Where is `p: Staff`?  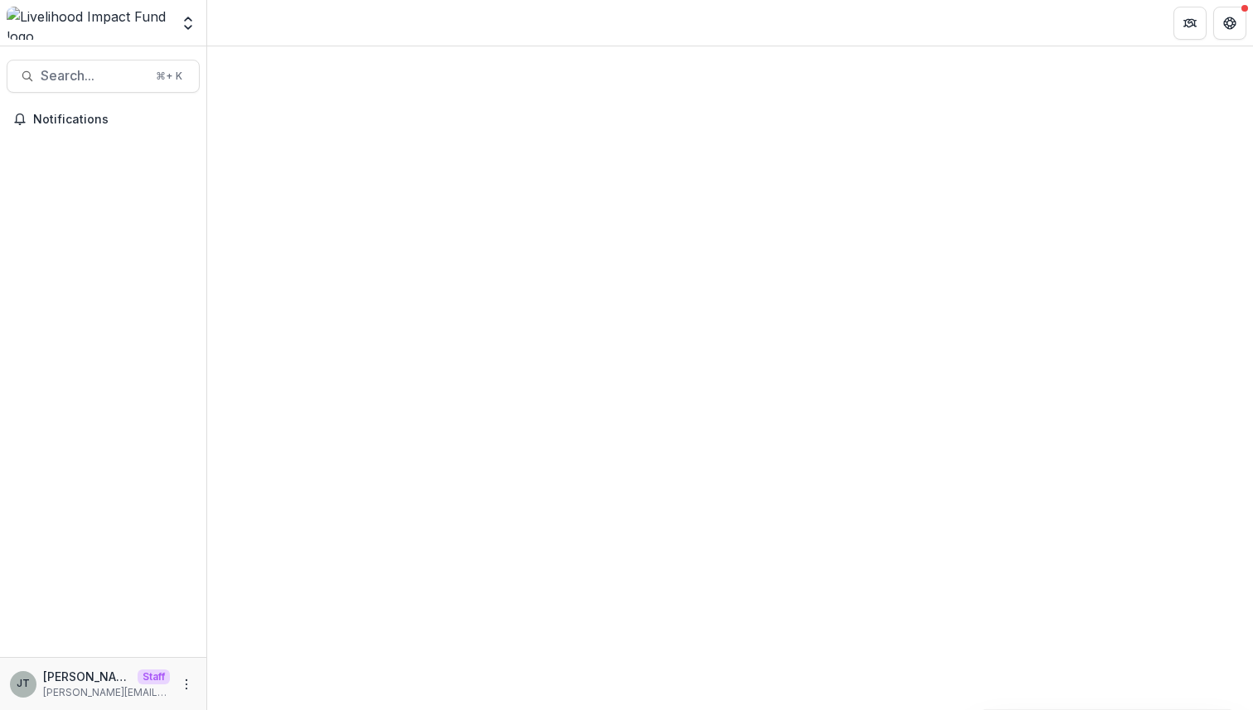
p: Staff is located at coordinates (153, 677).